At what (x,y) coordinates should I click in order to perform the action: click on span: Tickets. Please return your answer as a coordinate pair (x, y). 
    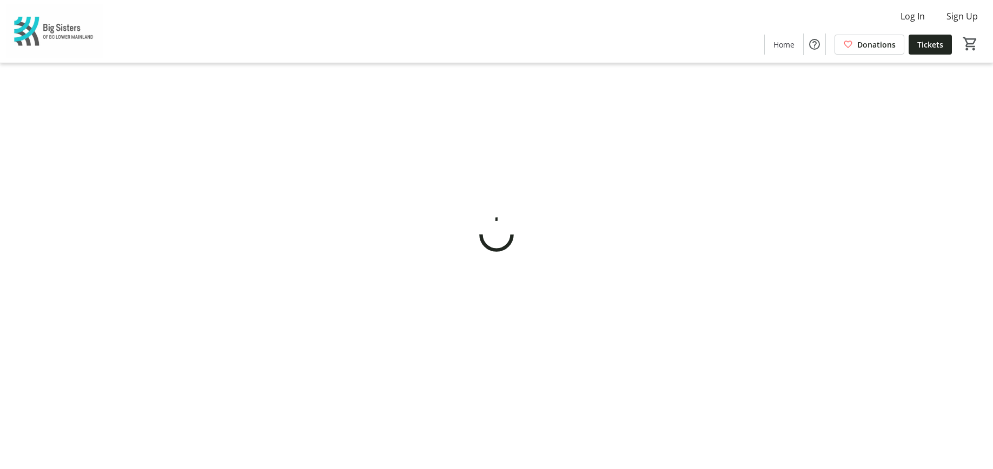
    Looking at the image, I should click on (930, 44).